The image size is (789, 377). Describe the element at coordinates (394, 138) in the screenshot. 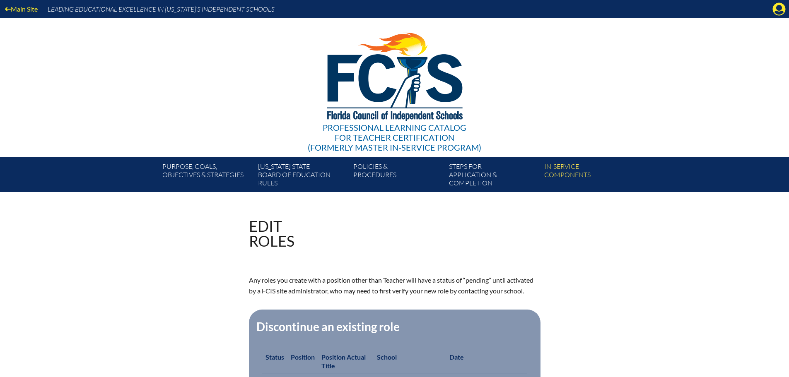

I see `div: Professional Learning Catalog (formerly Master In-service Program)` at that location.